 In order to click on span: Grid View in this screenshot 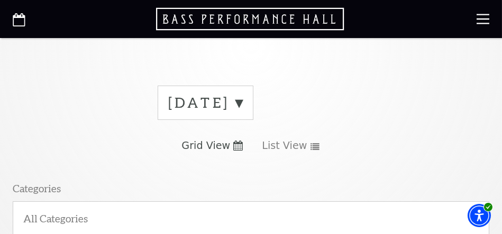, I will do `click(206, 146)`.